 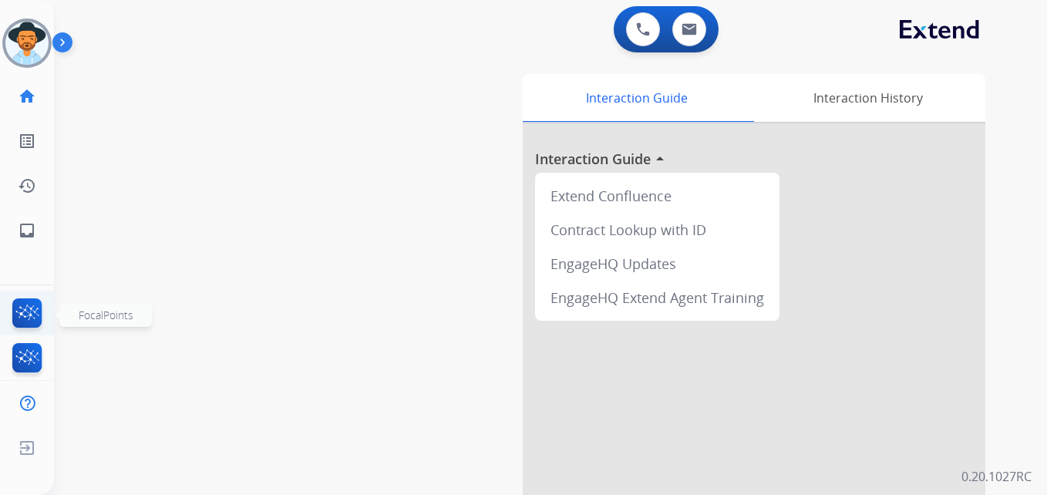 I want to click on div: Interaction History, so click(x=867, y=98).